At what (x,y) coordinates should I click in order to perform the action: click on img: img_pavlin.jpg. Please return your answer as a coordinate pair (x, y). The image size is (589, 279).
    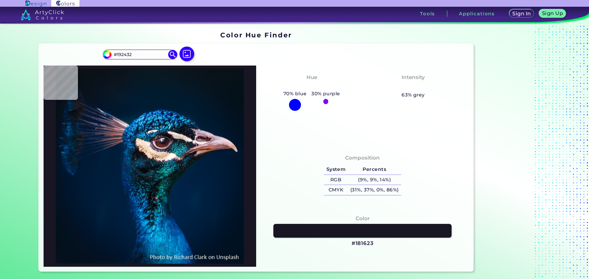
    Looking at the image, I should click on (150, 166).